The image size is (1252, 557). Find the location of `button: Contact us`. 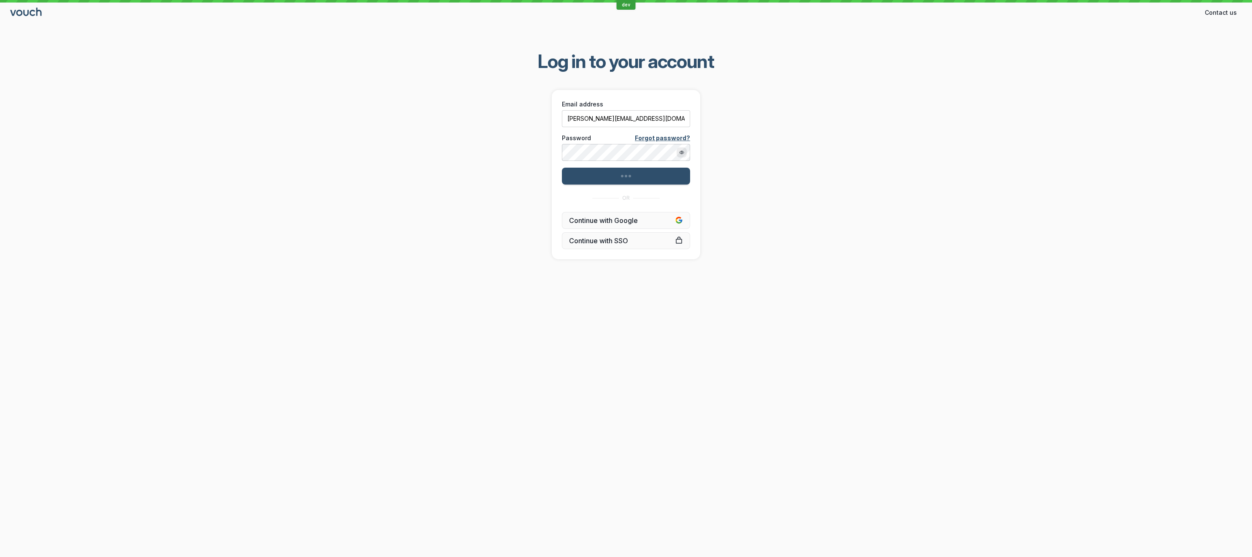

button: Contact us is located at coordinates (1221, 13).